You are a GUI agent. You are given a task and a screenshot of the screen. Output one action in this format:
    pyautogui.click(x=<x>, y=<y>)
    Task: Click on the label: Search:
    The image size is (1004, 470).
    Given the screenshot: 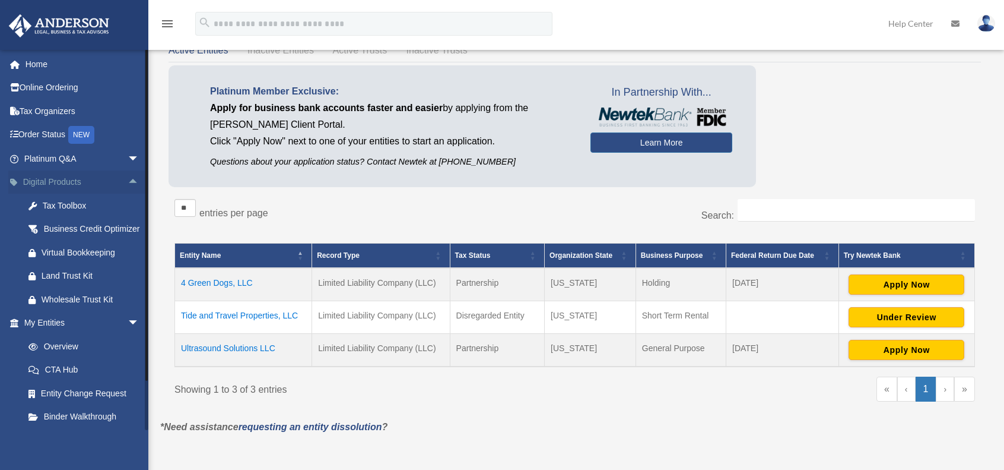 What is the action you would take?
    pyautogui.click(x=718, y=215)
    